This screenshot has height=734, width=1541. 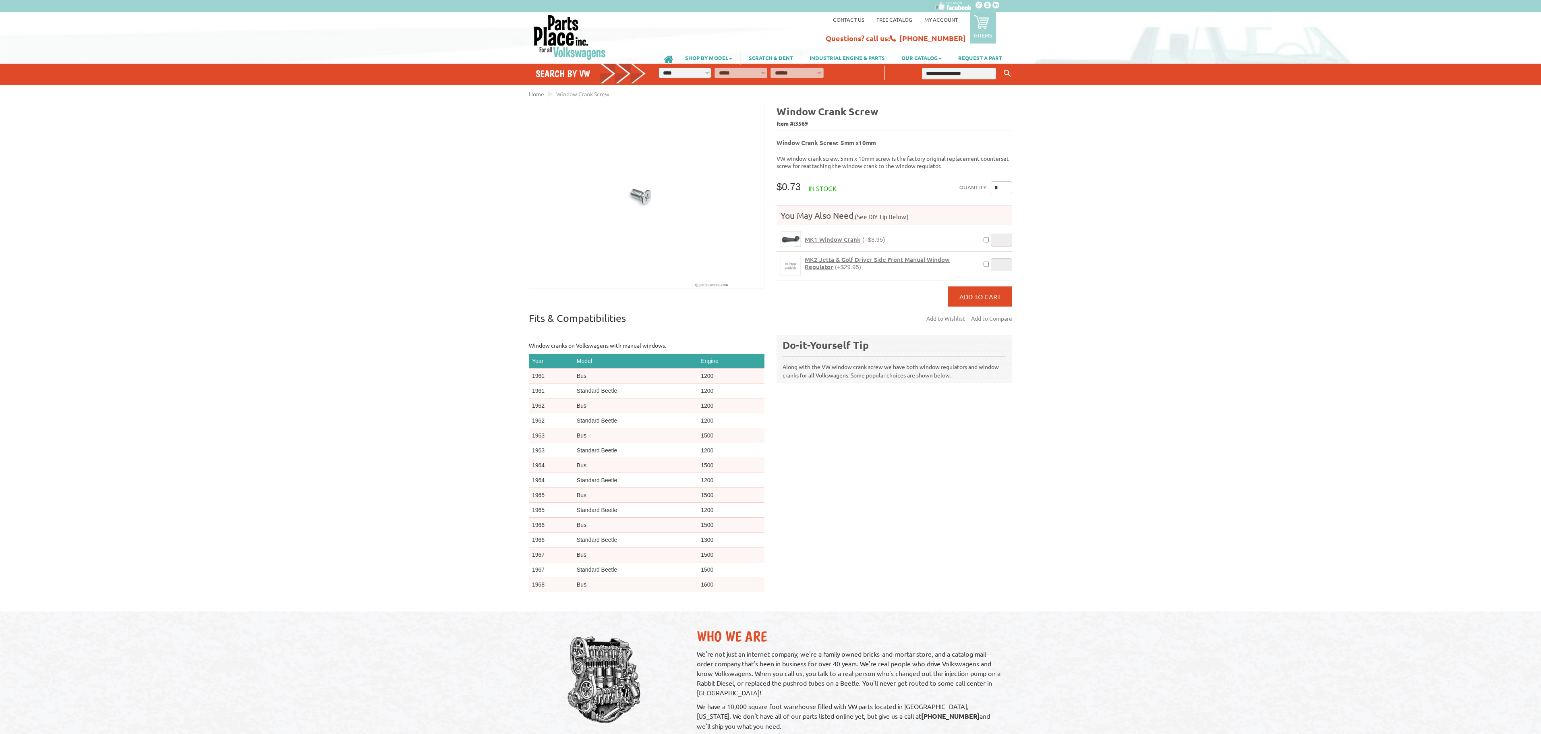 What do you see at coordinates (591, 73) in the screenshot?
I see `h4: Search by VW` at bounding box center [591, 73].